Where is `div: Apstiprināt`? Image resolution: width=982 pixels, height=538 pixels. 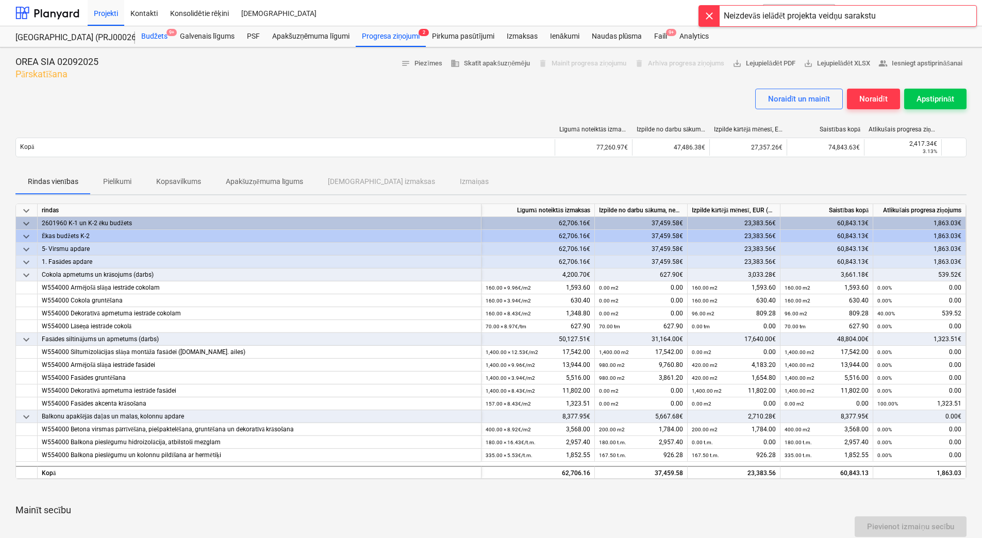 div: Apstiprināt is located at coordinates (935, 99).